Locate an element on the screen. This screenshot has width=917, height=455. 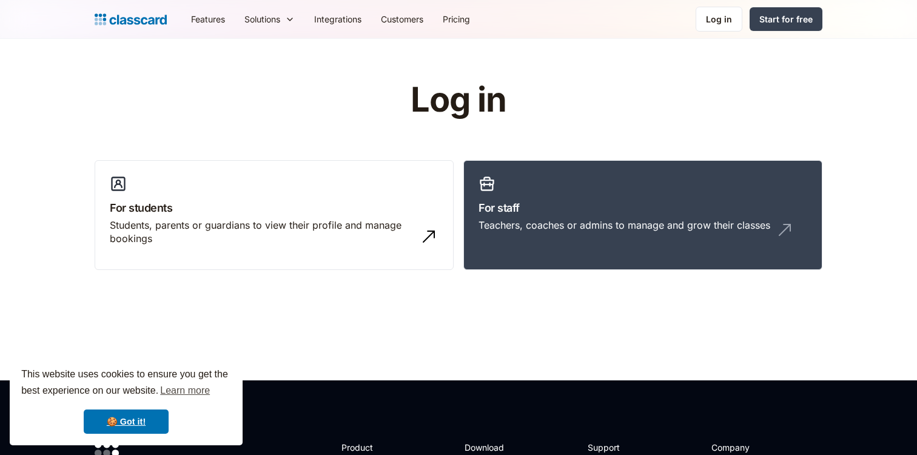
h3: For staff is located at coordinates (643, 207).